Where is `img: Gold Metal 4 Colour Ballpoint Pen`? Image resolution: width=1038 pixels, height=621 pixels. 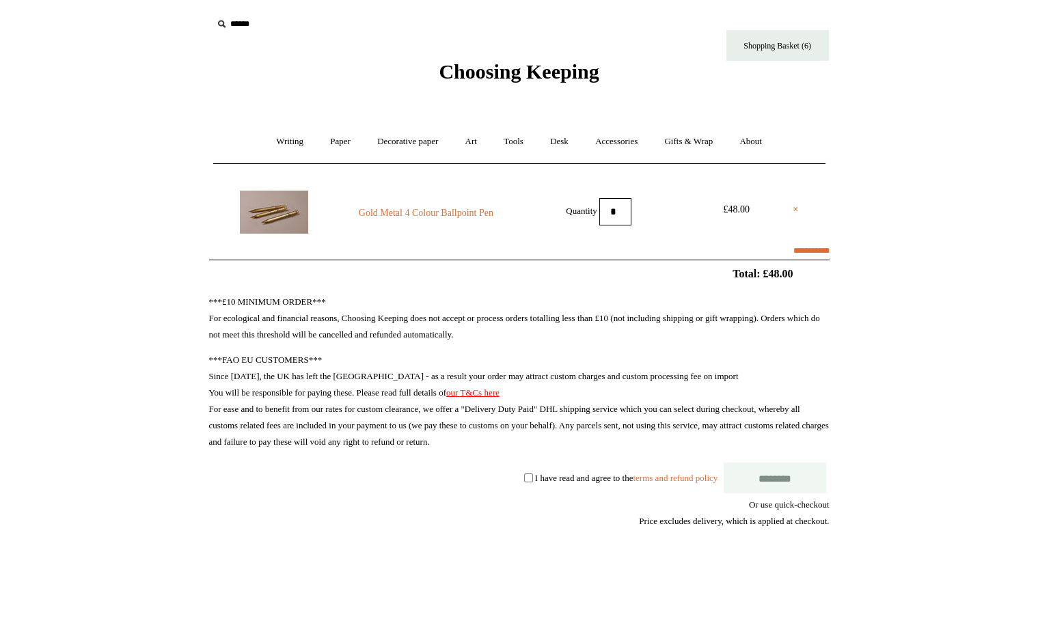
img: Gold Metal 4 Colour Ballpoint Pen is located at coordinates (274, 212).